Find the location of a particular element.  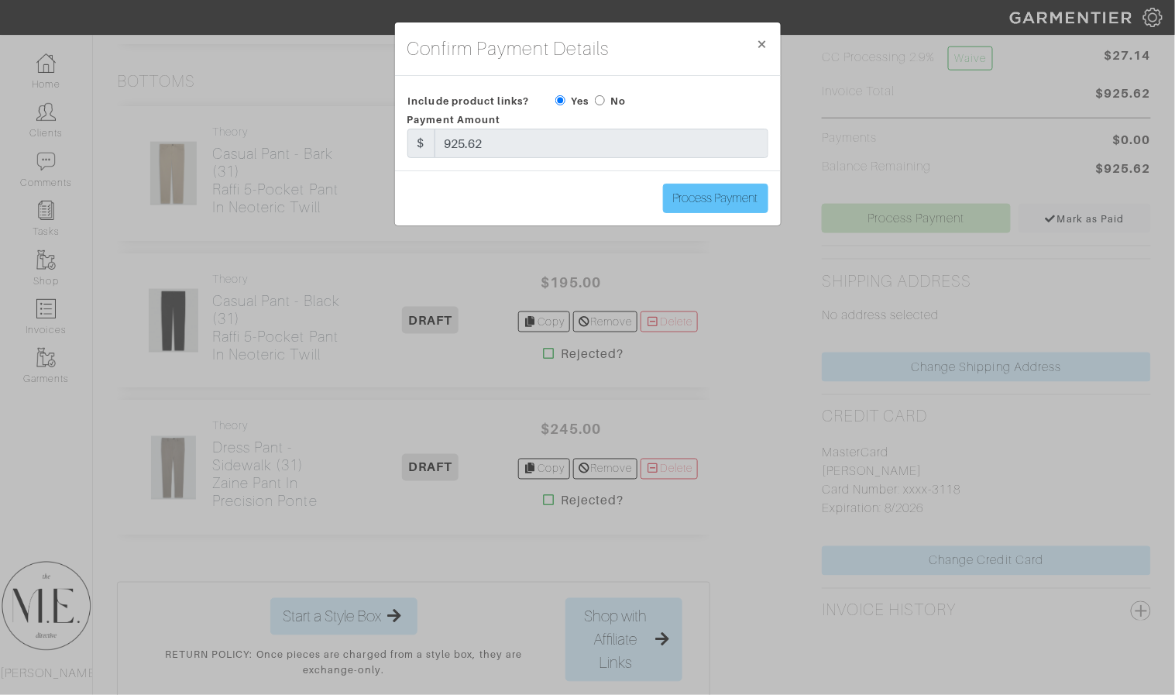

span: Include product links? is located at coordinates (469, 101).